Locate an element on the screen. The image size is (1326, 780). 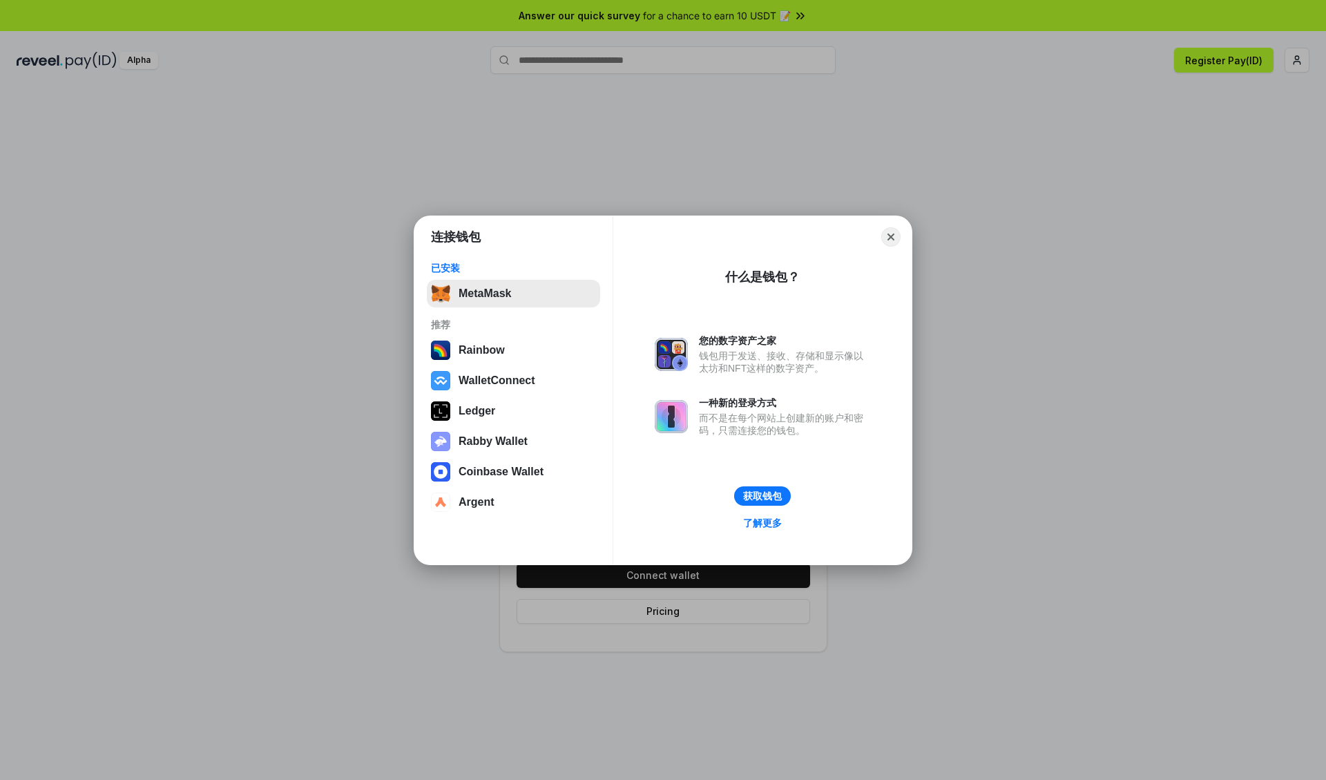
button: Rainbow is located at coordinates (513, 350).